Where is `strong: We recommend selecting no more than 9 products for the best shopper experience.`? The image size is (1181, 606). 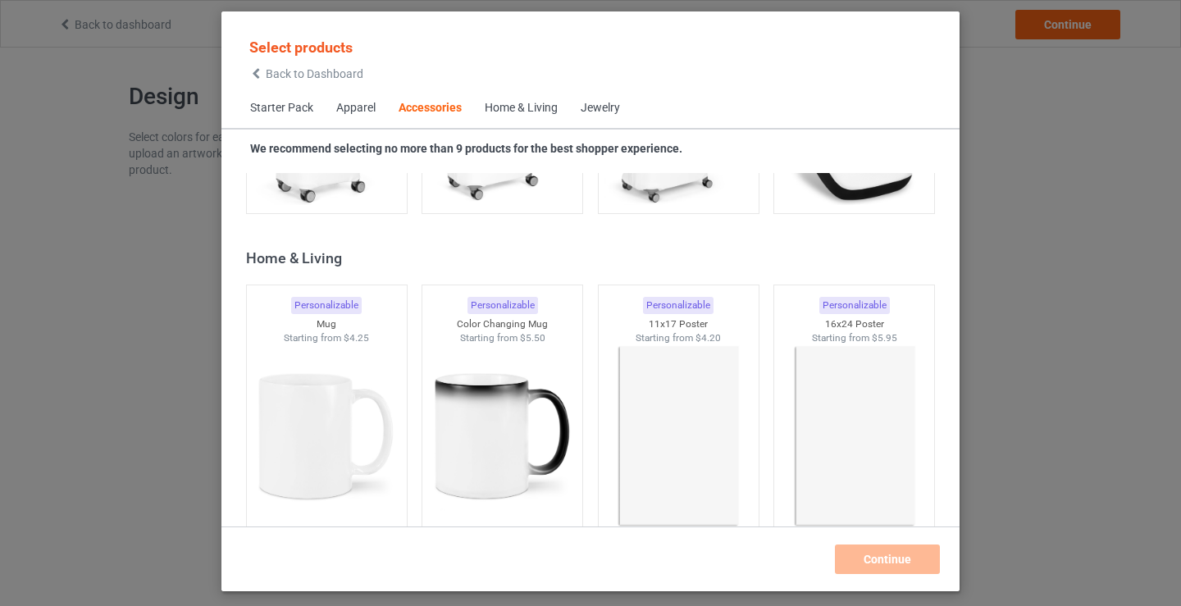 strong: We recommend selecting no more than 9 products for the best shopper experience. is located at coordinates (466, 148).